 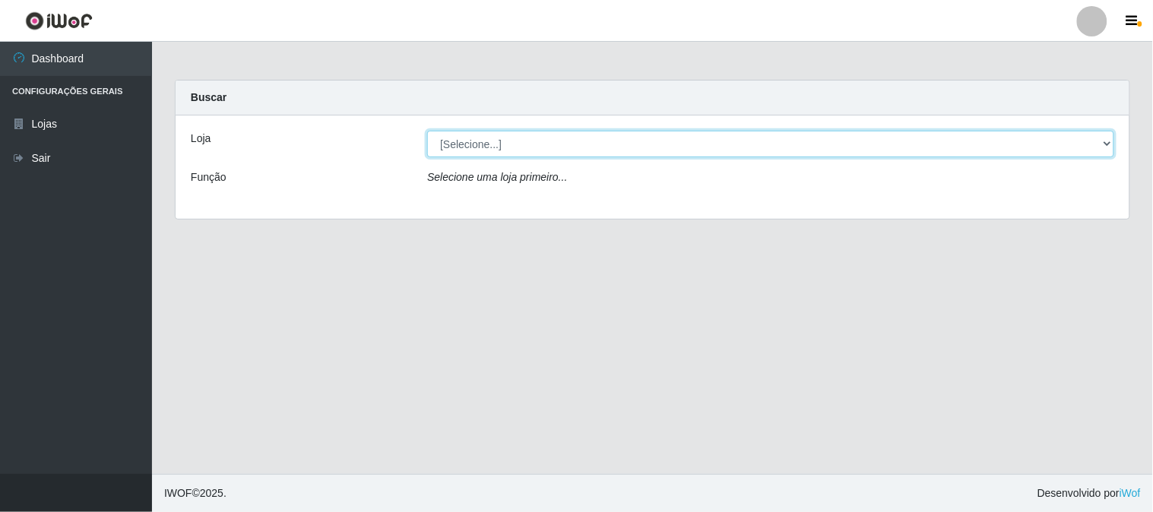 I want to click on i: Selecione uma loja primeiro..., so click(x=497, y=177).